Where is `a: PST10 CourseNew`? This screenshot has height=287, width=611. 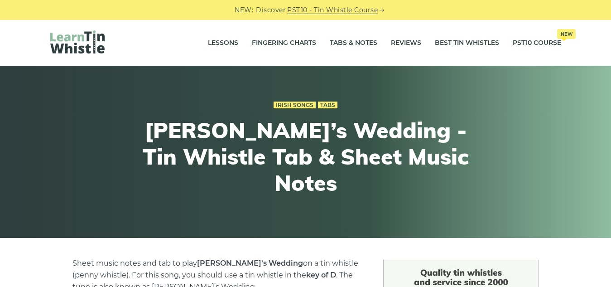 a: PST10 CourseNew is located at coordinates (537, 43).